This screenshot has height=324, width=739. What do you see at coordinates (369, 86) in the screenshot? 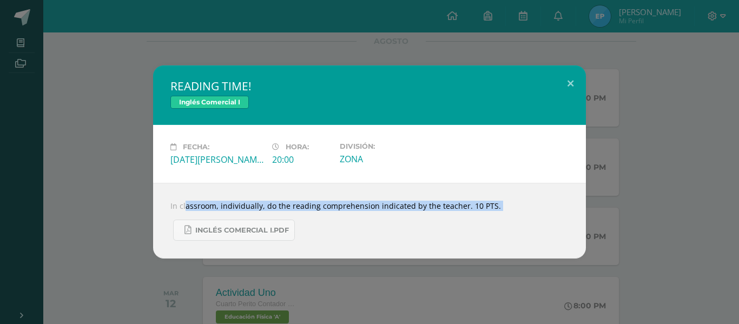
I see `h2: READING TIME!` at bounding box center [369, 86].